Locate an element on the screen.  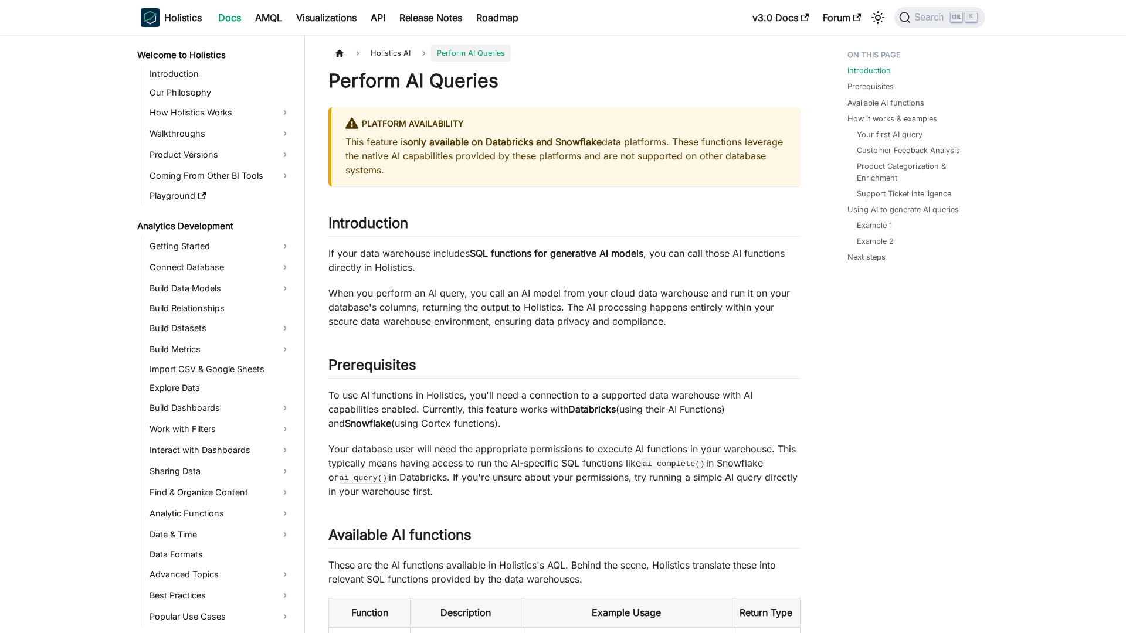
a: Analytics Development is located at coordinates (214, 226).